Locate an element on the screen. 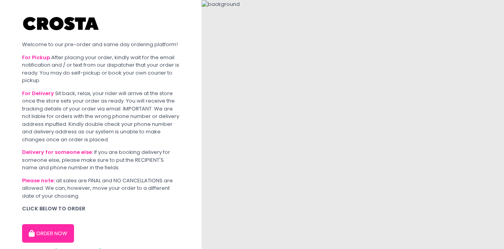  div: Welcome to our pre-order and same day ordering platform! is located at coordinates (101, 45).